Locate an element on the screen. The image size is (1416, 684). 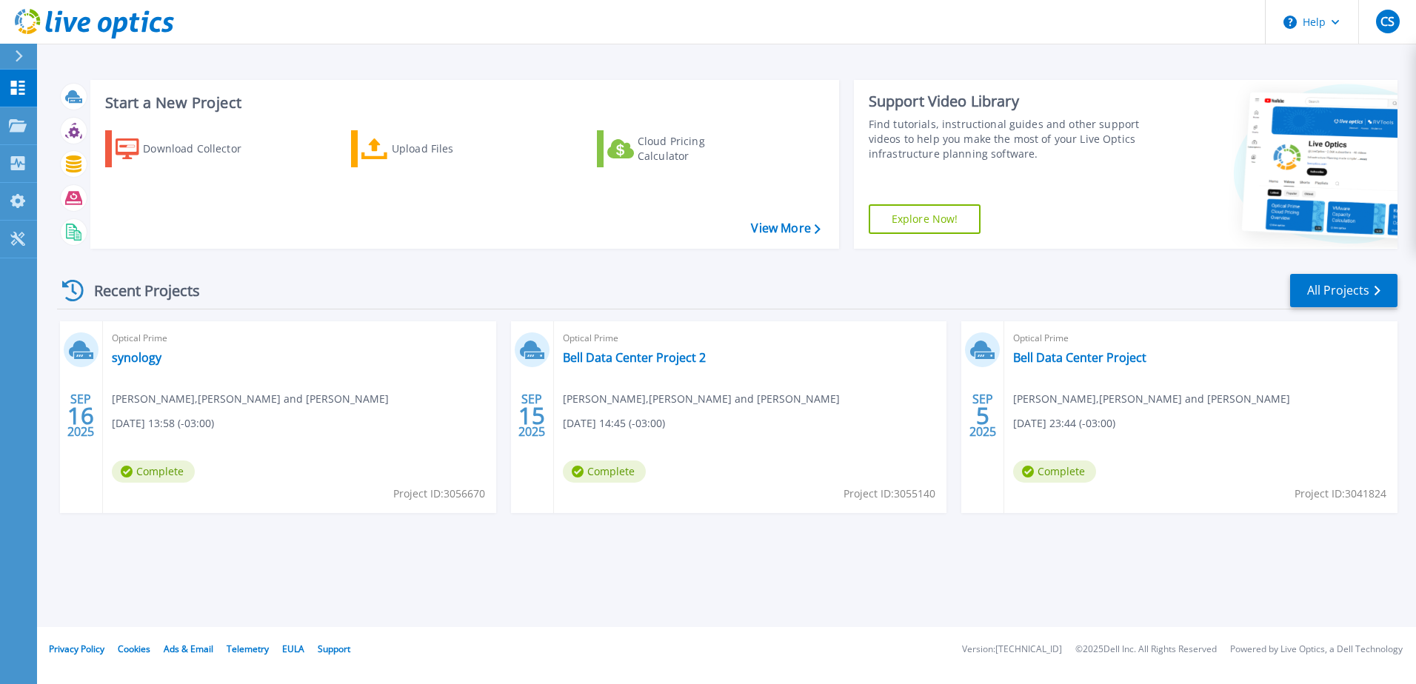
li: Powered by Live Optics, a Dell Technology is located at coordinates (1316, 649).